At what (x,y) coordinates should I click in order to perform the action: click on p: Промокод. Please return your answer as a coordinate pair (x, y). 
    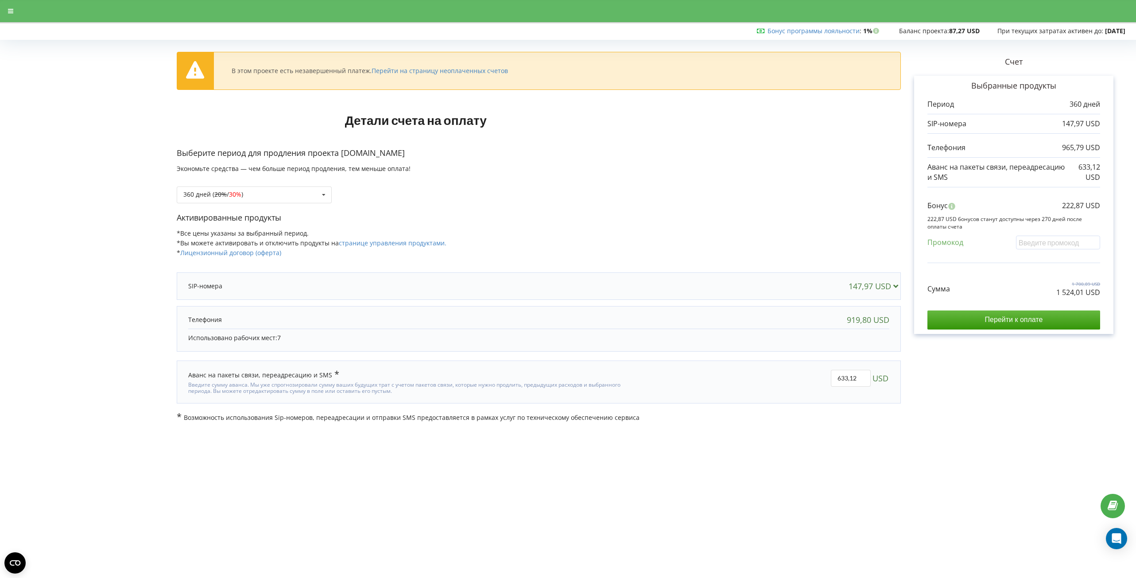
    Looking at the image, I should click on (945, 242).